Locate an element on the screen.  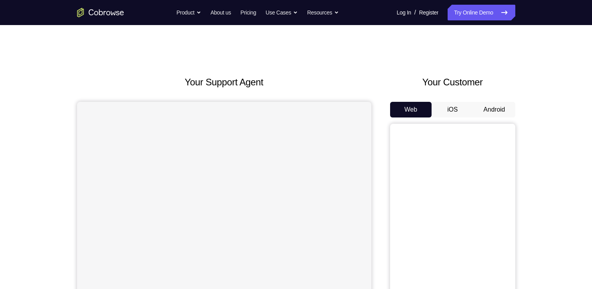
button: Android is located at coordinates (494, 110).